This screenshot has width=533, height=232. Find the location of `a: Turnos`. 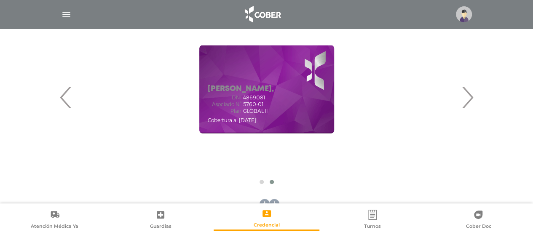

a: Turnos is located at coordinates (372, 220).